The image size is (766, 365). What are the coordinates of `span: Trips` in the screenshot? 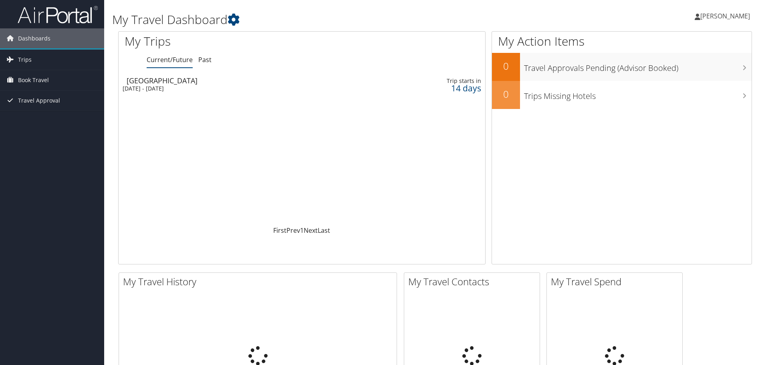 It's located at (25, 60).